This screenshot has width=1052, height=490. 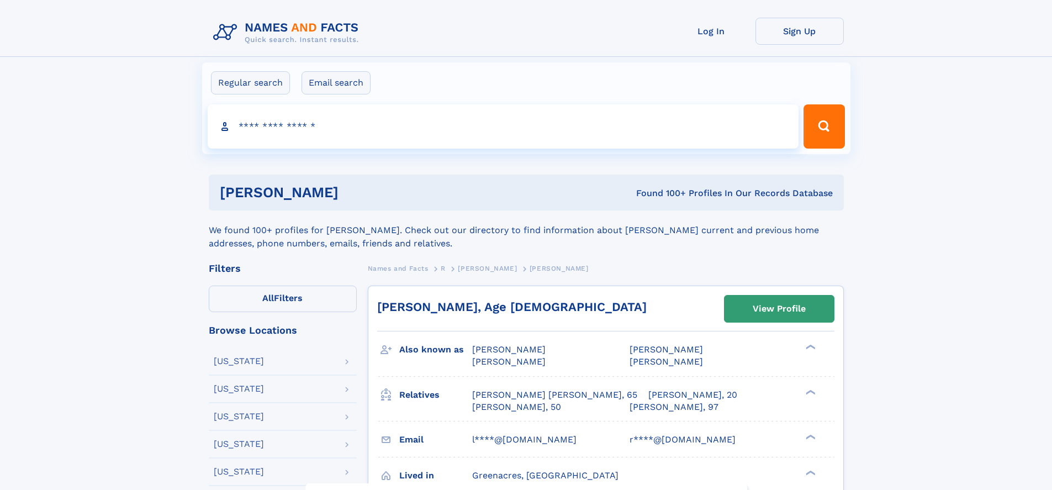 I want to click on div: Browse Locations, so click(x=283, y=330).